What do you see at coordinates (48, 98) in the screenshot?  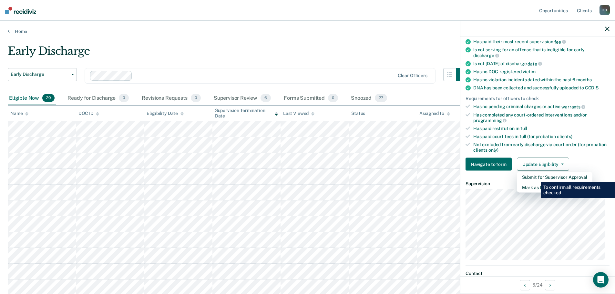 I see `span: 20` at bounding box center [48, 98].